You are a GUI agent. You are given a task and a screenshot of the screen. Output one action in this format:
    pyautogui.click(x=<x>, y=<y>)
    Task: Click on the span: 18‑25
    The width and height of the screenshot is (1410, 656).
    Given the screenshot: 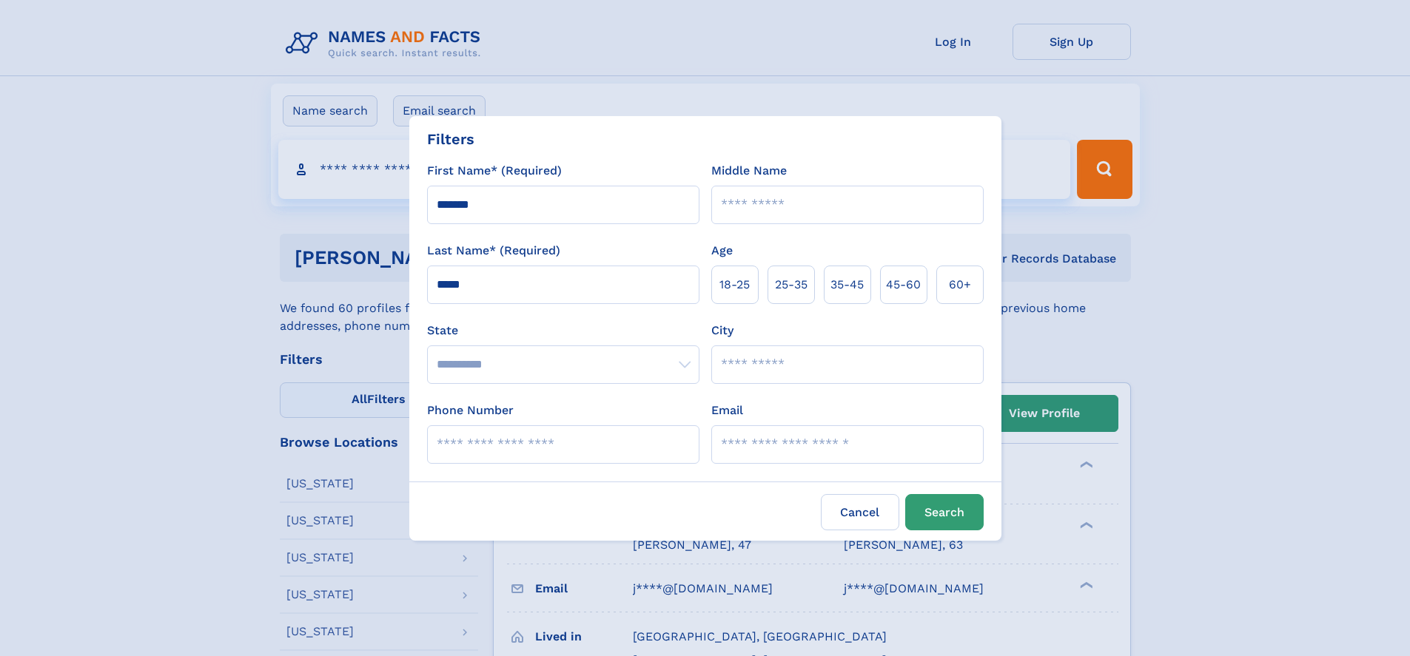 What is the action you would take?
    pyautogui.click(x=734, y=285)
    